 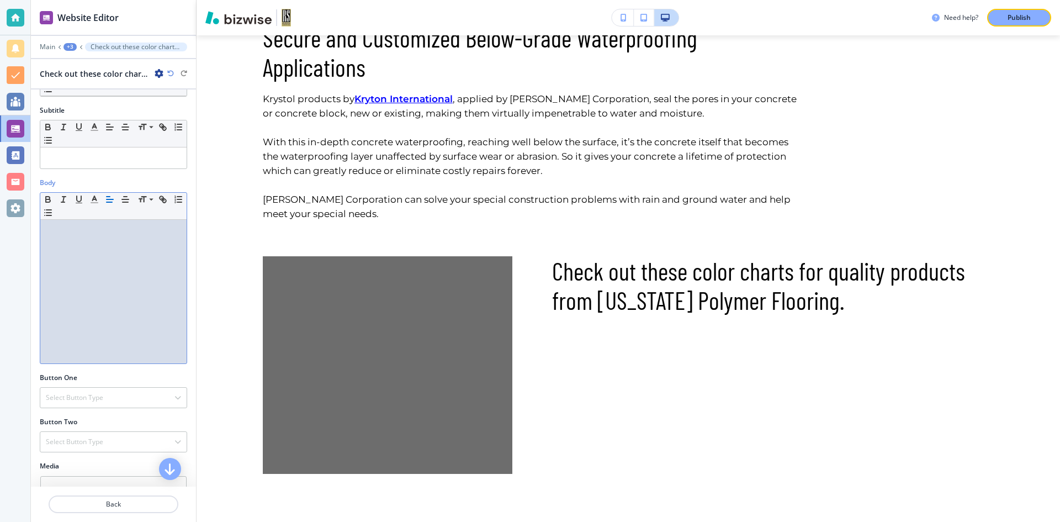 I want to click on h2: Subtitle, so click(x=52, y=110).